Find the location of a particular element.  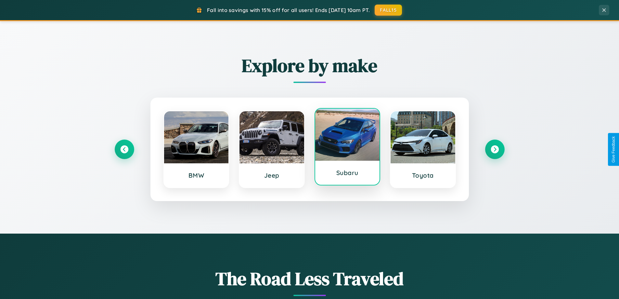

h3: Subaru is located at coordinates (347, 173).